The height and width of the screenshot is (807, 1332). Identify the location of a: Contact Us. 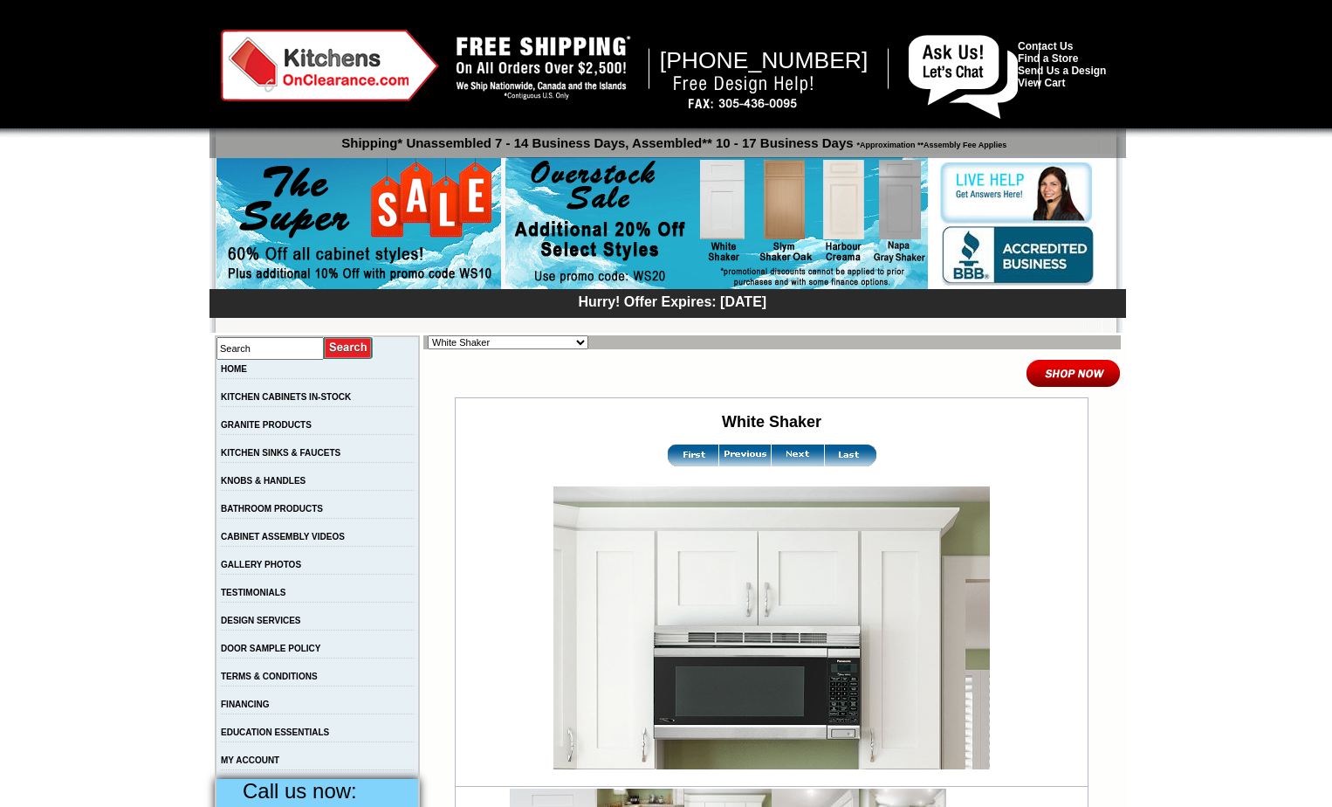
(1045, 46).